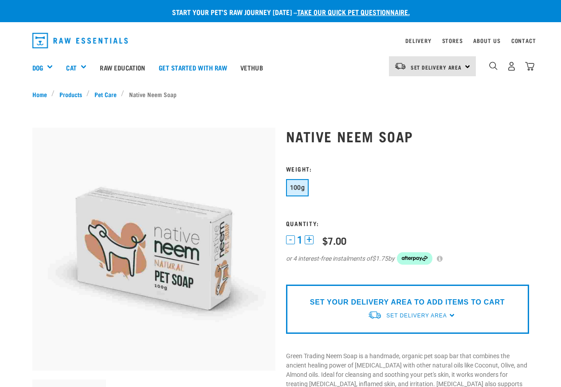 The width and height of the screenshot is (561, 387). Describe the element at coordinates (335, 240) in the screenshot. I see `div: $7.00` at that location.